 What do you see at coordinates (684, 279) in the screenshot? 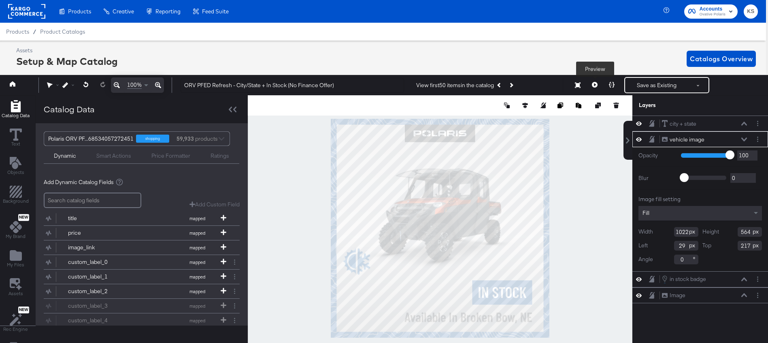
I see `button: in stock badge` at bounding box center [684, 279].